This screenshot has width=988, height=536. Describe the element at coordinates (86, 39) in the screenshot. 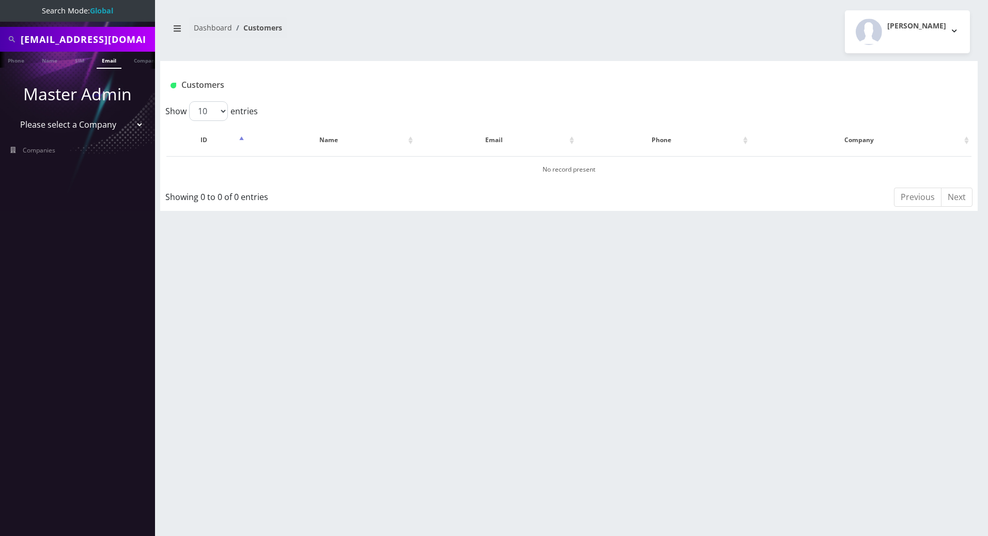

I see `input: Search All Companies` at that location.